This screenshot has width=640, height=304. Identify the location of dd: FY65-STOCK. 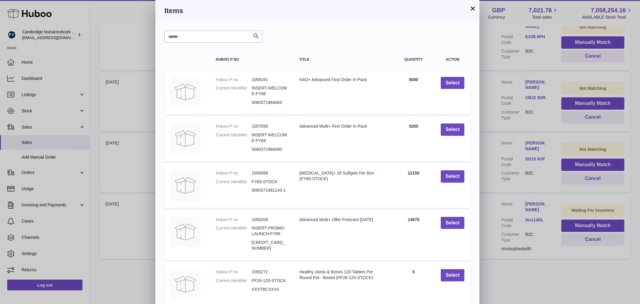
(269, 182).